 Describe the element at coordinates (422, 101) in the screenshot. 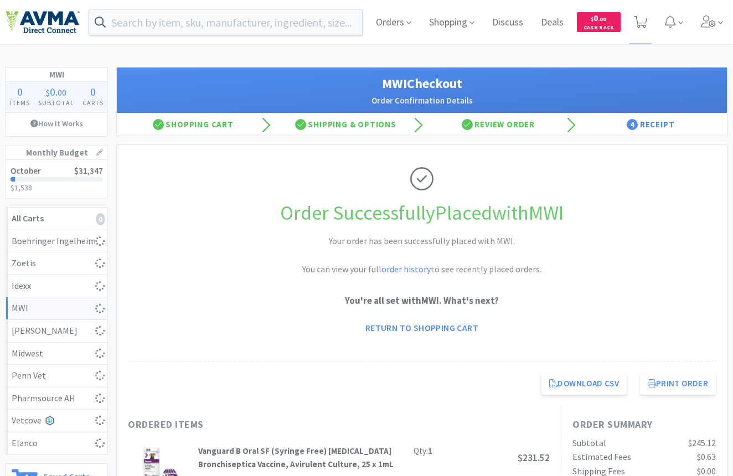

I see `h2: Order Confirmation Details` at that location.